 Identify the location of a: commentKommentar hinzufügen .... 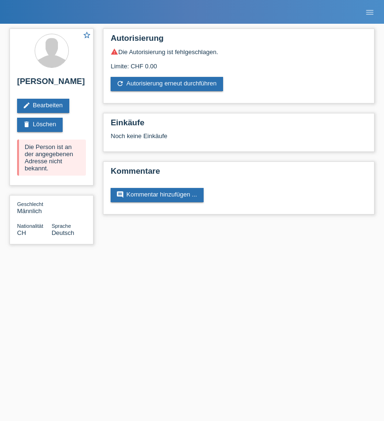
(157, 195).